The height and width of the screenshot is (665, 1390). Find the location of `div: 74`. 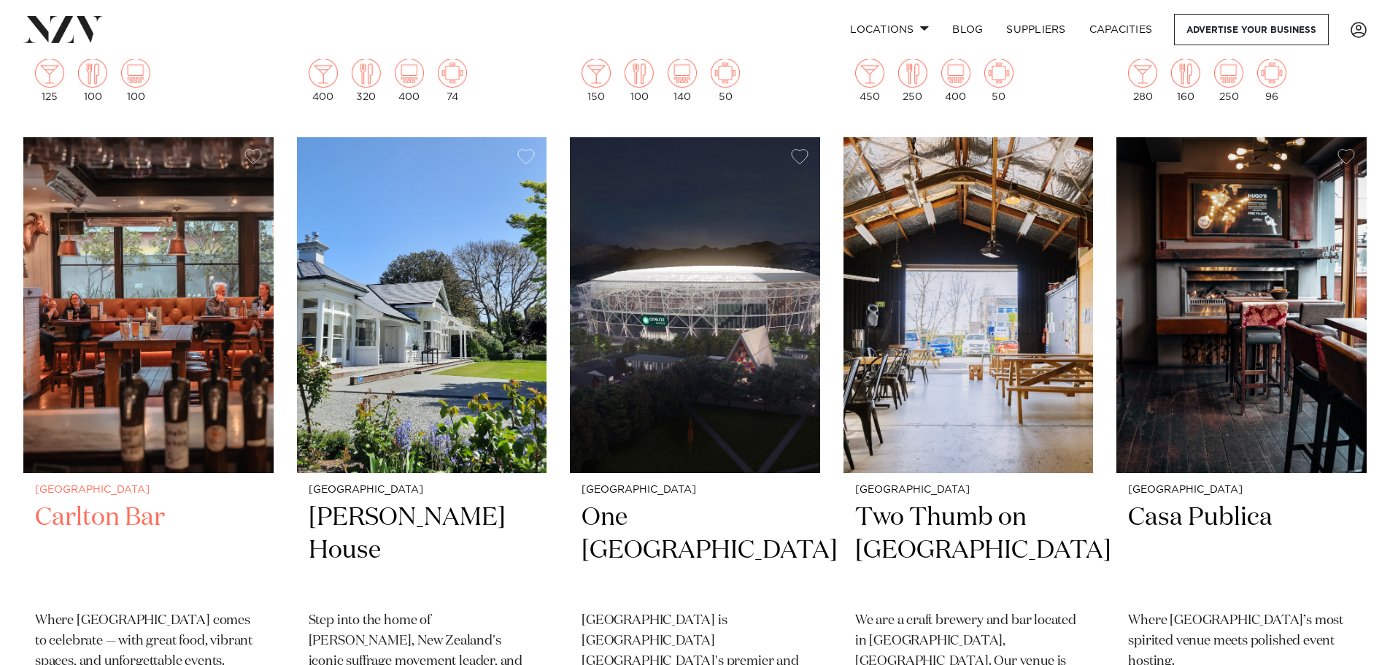

div: 74 is located at coordinates (452, 80).